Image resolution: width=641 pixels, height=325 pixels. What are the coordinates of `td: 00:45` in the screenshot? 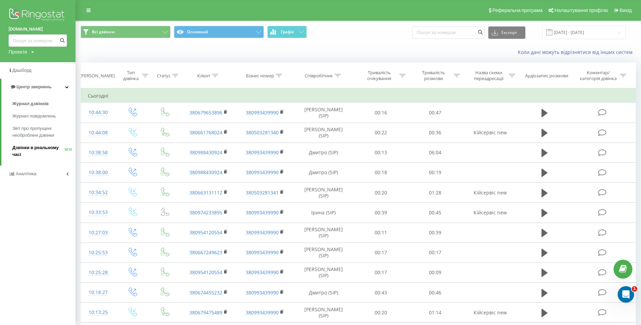 It's located at (435, 212).